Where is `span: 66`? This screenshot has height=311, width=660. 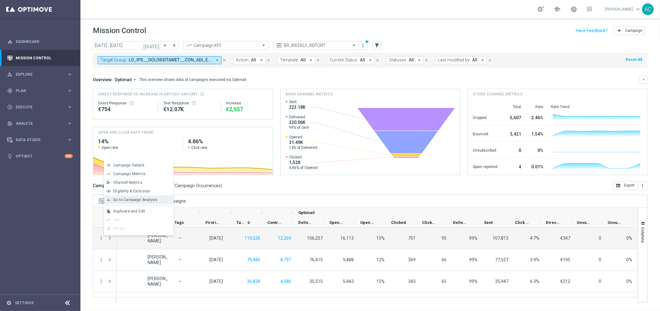 span: 66 is located at coordinates (444, 260).